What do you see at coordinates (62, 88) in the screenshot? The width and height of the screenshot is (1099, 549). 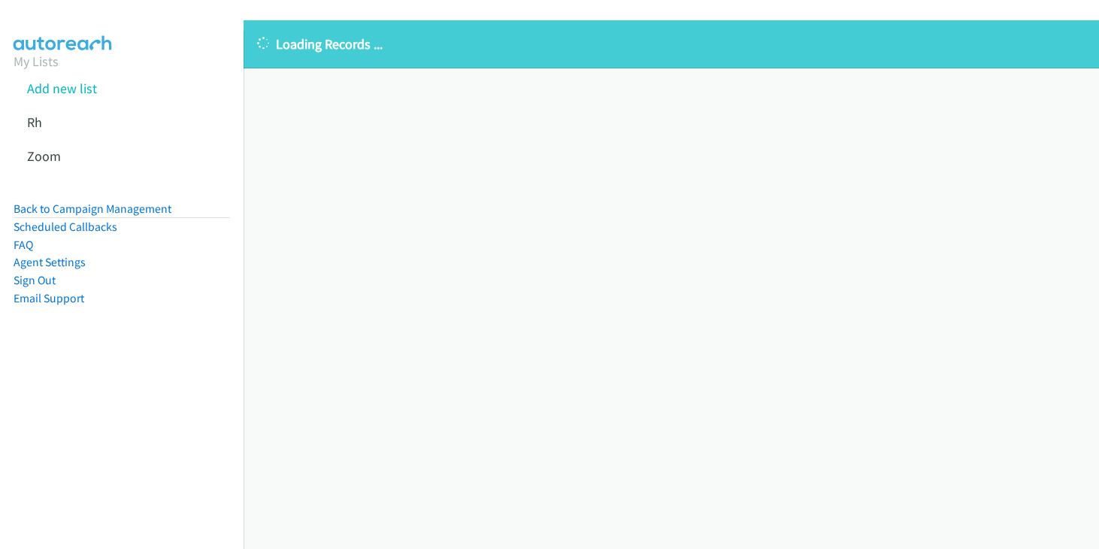 I see `a: Add new list` at bounding box center [62, 88].